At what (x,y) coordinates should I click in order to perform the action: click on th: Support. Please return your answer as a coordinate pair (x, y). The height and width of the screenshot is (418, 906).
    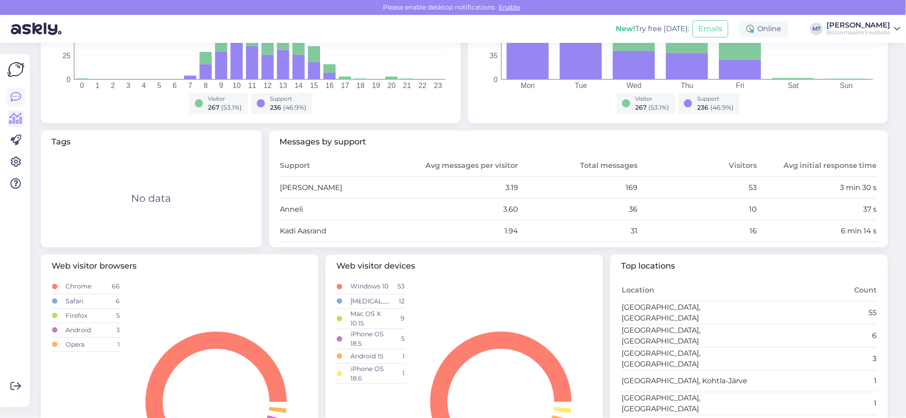
    Looking at the image, I should click on (339, 166).